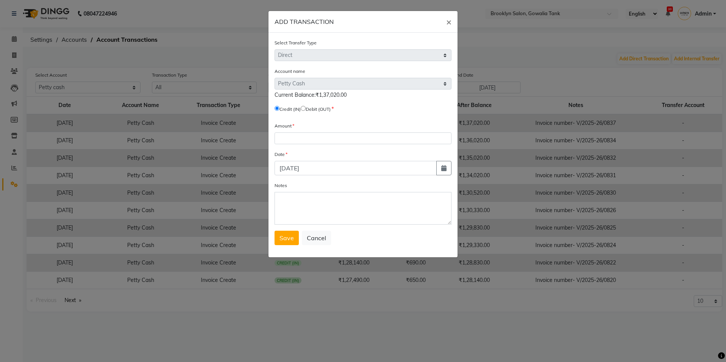  What do you see at coordinates (290, 109) in the screenshot?
I see `label: Credit (IN)` at bounding box center [290, 109].